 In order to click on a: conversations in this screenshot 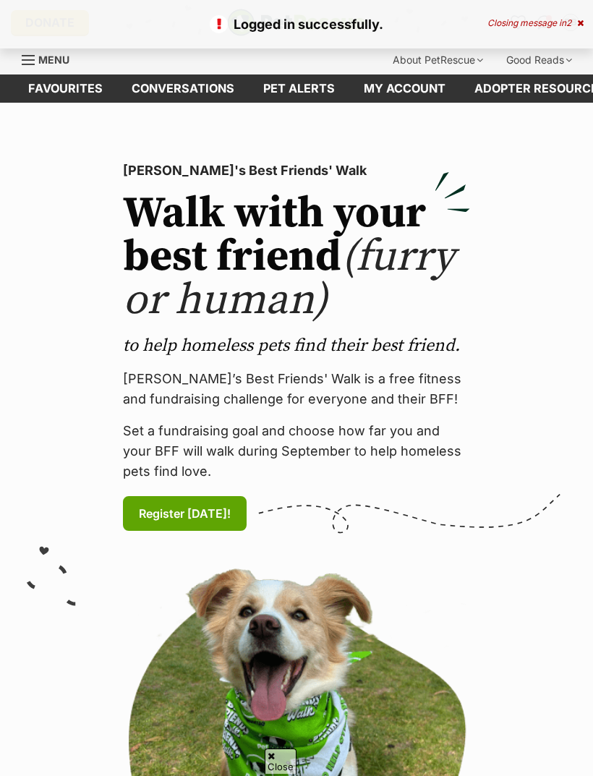, I will do `click(183, 88)`.